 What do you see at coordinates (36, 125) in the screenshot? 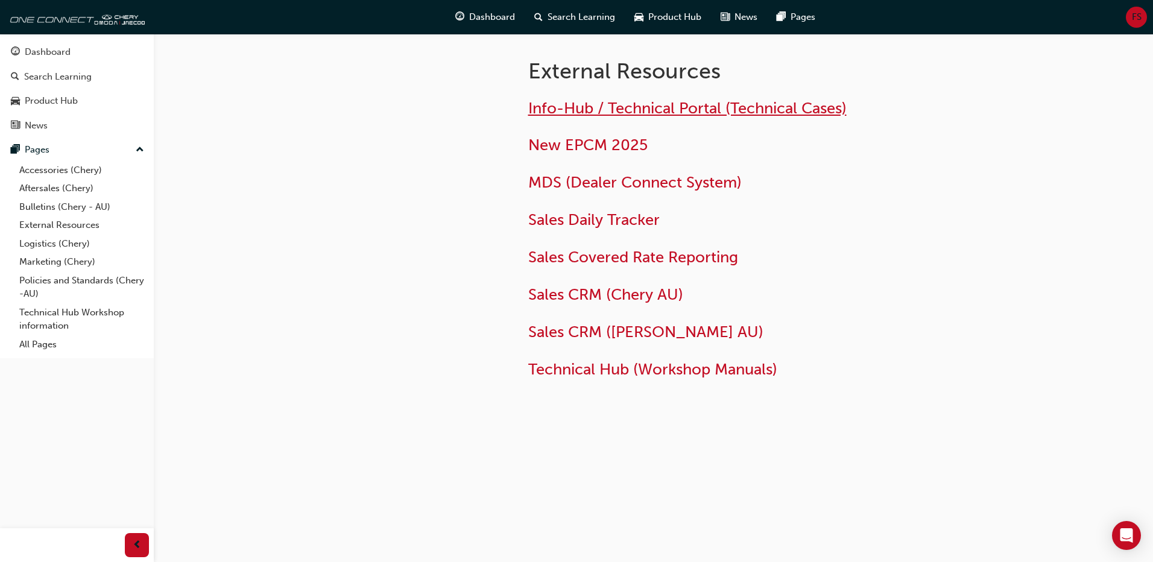
I see `div: News` at bounding box center [36, 125].